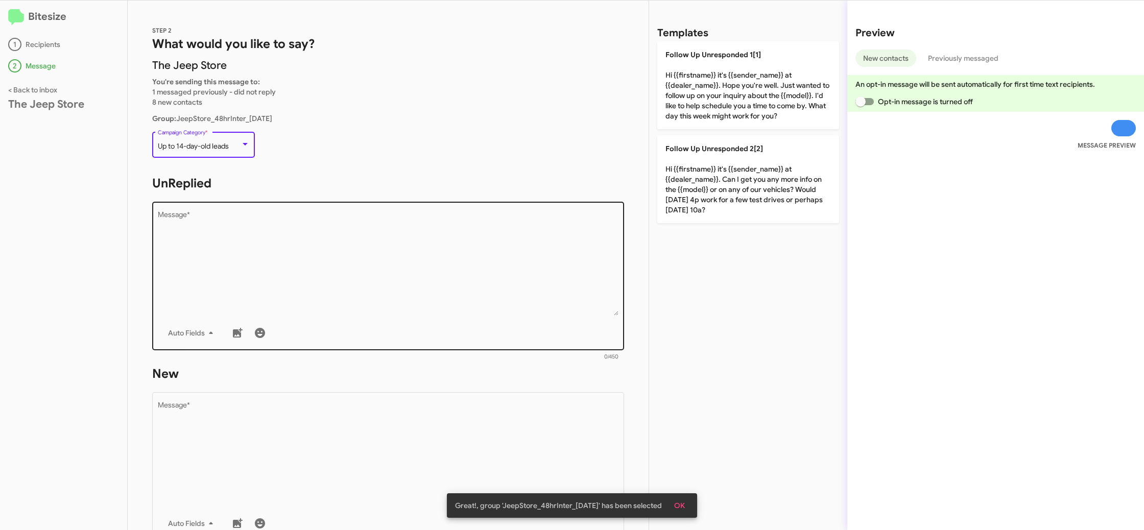 This screenshot has width=1144, height=530. Describe the element at coordinates (388, 374) in the screenshot. I see `h1: New` at that location.